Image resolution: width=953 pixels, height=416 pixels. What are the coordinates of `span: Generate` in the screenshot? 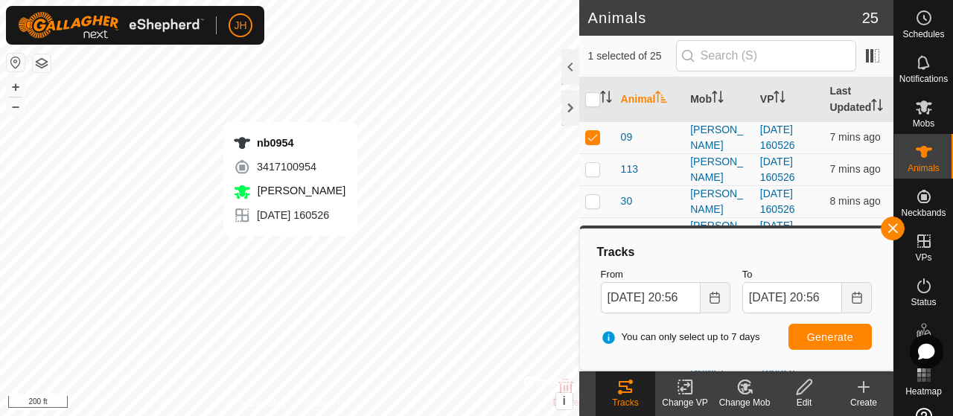 It's located at (830, 337).